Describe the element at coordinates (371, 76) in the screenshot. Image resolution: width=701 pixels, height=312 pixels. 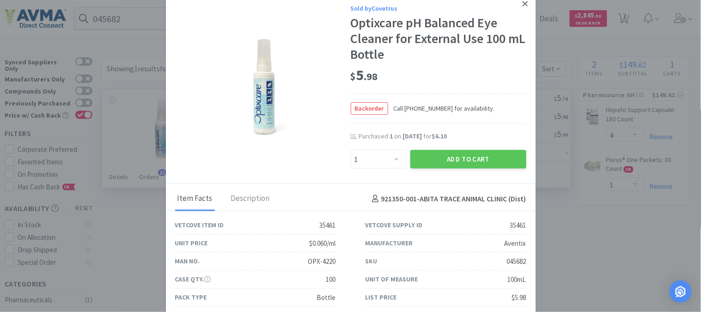
I see `span: . 98` at that location.